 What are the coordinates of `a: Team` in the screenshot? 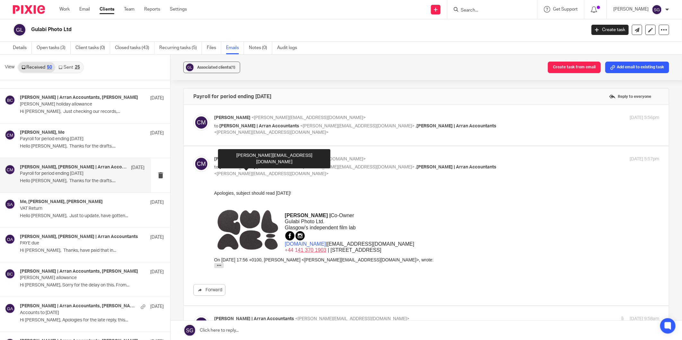 It's located at (129, 9).